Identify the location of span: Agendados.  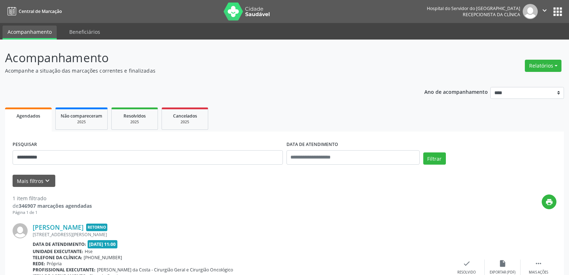
(28, 116).